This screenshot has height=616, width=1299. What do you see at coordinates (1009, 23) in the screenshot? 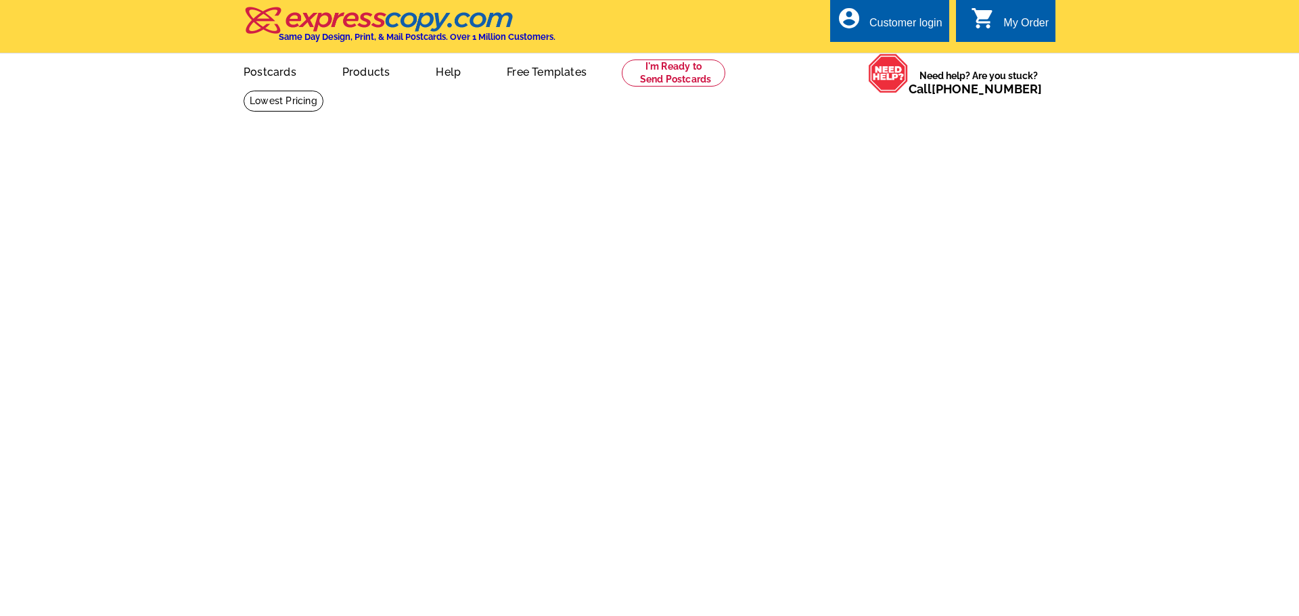
I see `a: shopping_cart My Order` at bounding box center [1009, 23].